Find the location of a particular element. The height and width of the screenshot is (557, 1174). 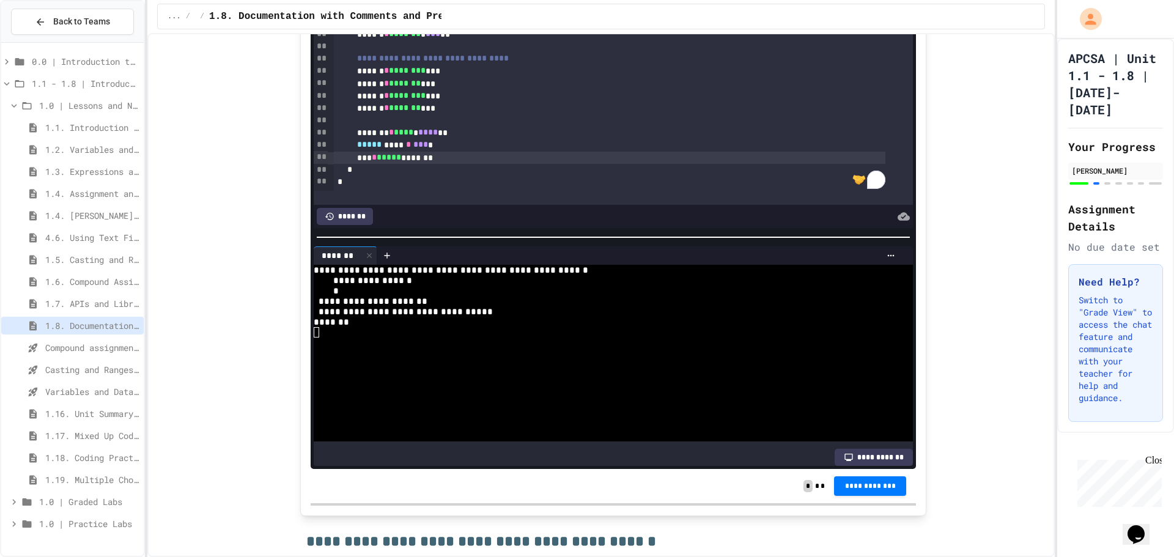

h2: Your Progress is located at coordinates (1115, 147).